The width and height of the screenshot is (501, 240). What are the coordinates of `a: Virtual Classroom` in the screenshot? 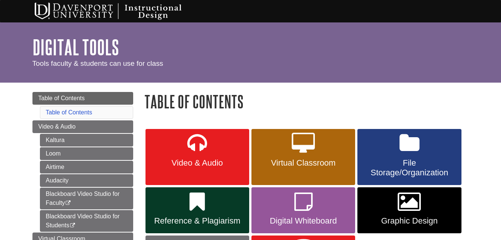 It's located at (303, 157).